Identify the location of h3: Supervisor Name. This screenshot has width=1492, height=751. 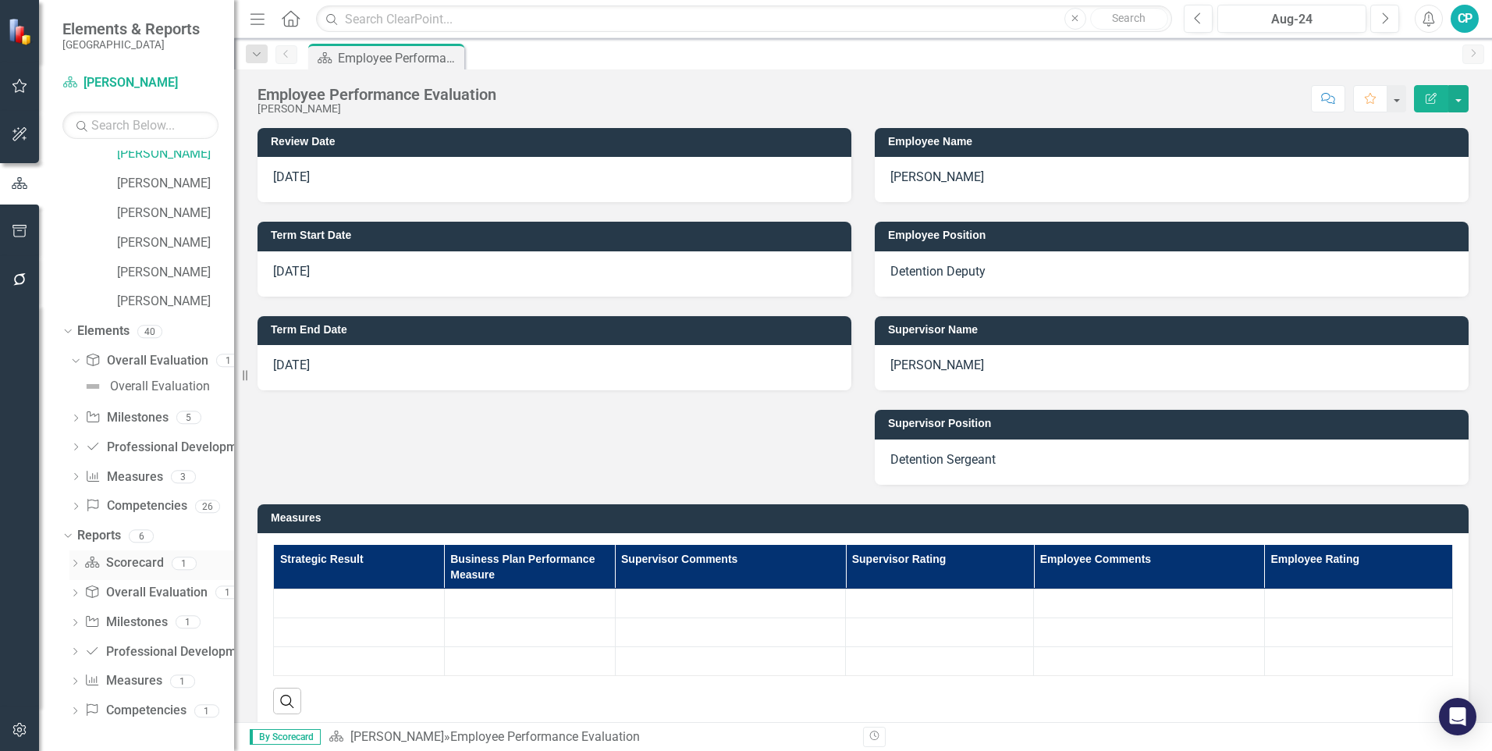
(1174, 329).